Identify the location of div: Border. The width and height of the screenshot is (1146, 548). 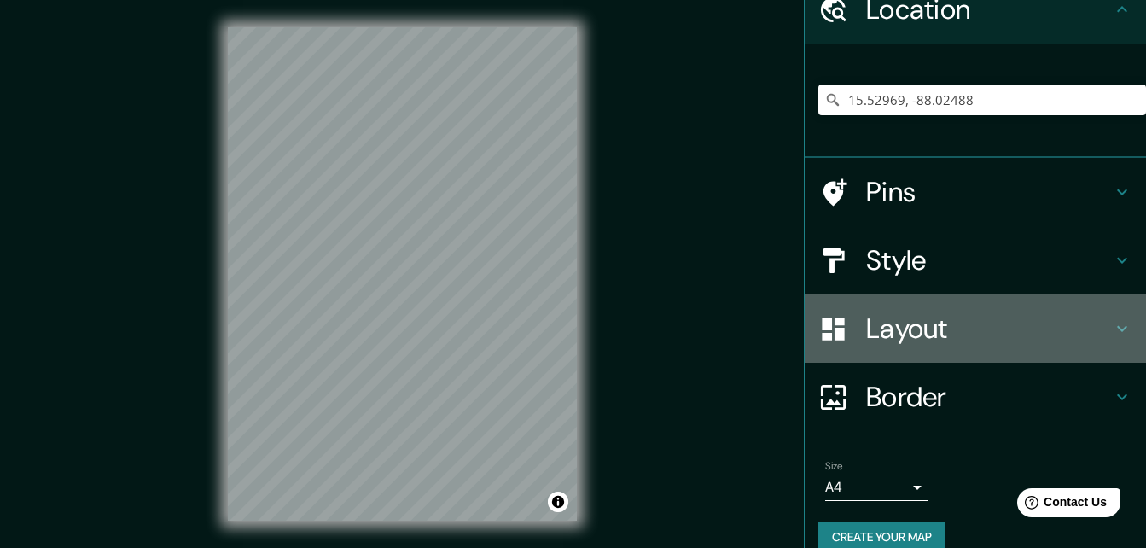
(975, 397).